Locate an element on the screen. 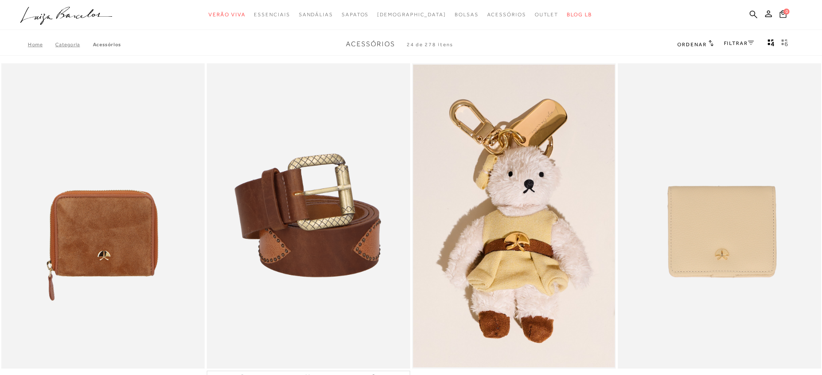 The width and height of the screenshot is (822, 375). span: Verão Viva is located at coordinates (227, 15).